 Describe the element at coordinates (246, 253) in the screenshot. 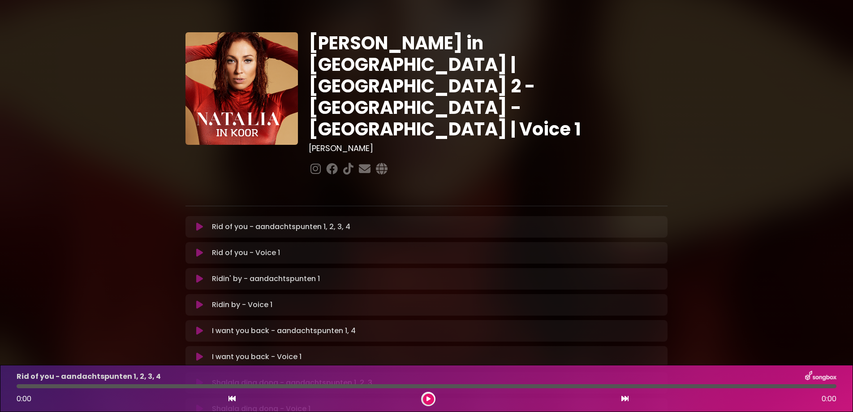

I see `p: Rid of you - Voice 1` at that location.